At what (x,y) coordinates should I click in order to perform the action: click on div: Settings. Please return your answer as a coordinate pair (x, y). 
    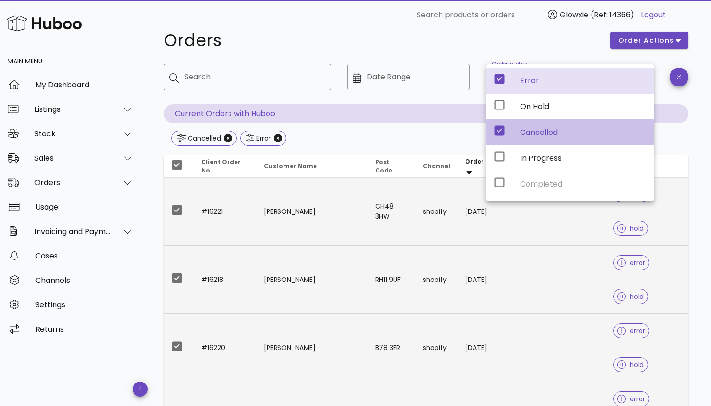
    Looking at the image, I should click on (84, 305).